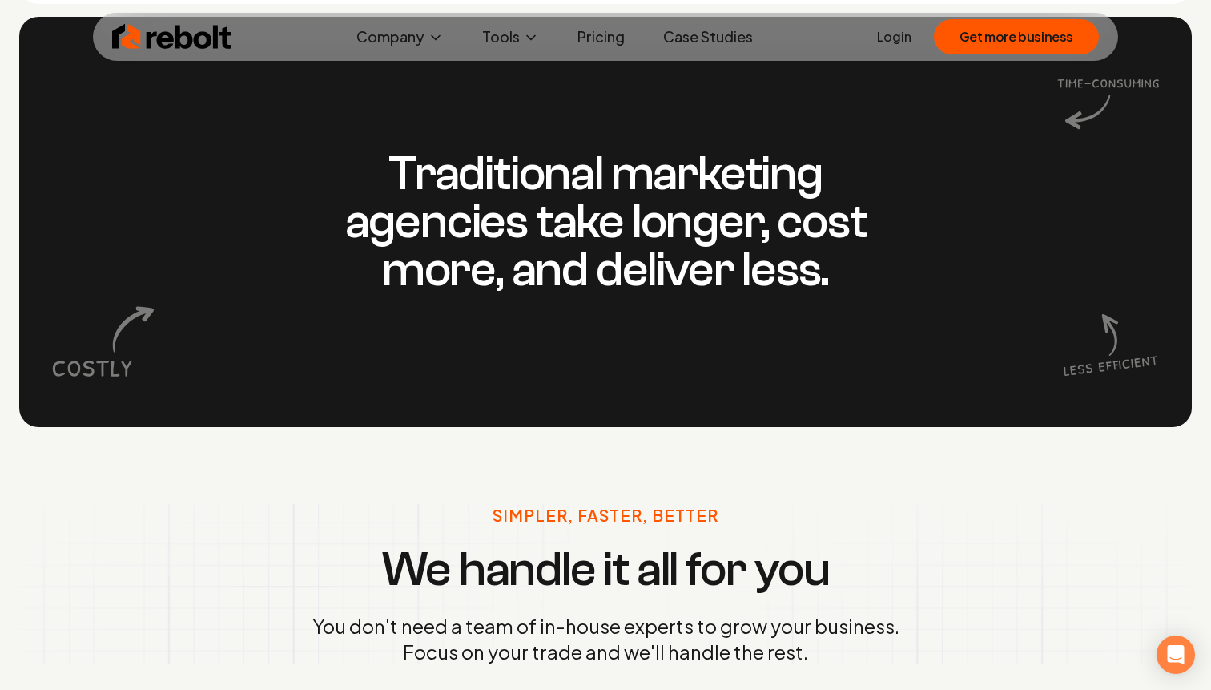  I want to click on img: Rebolt Logo, so click(172, 37).